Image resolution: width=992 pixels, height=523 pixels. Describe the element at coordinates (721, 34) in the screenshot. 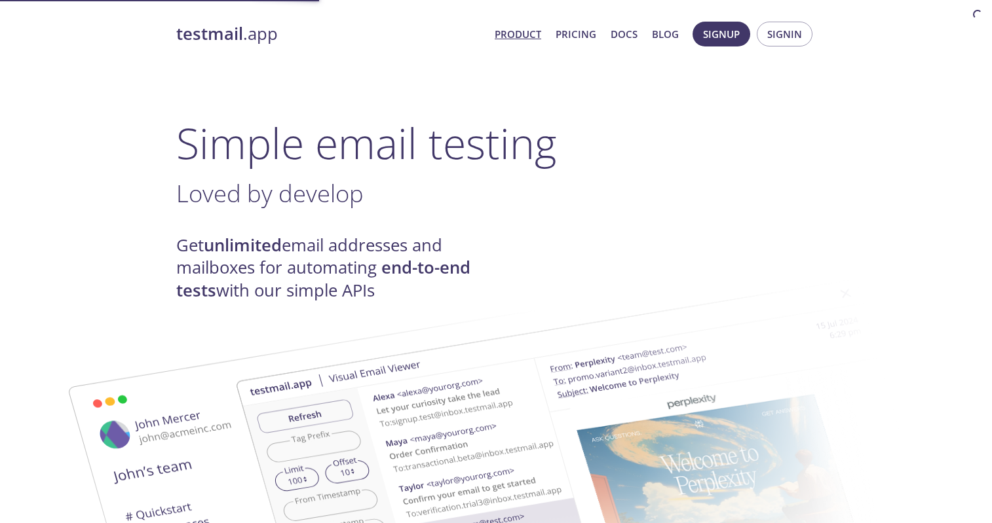

I see `span: Signup` at that location.